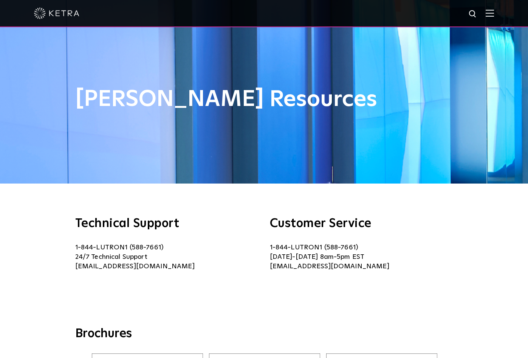 The height and width of the screenshot is (358, 528). I want to click on img: search icon, so click(473, 14).